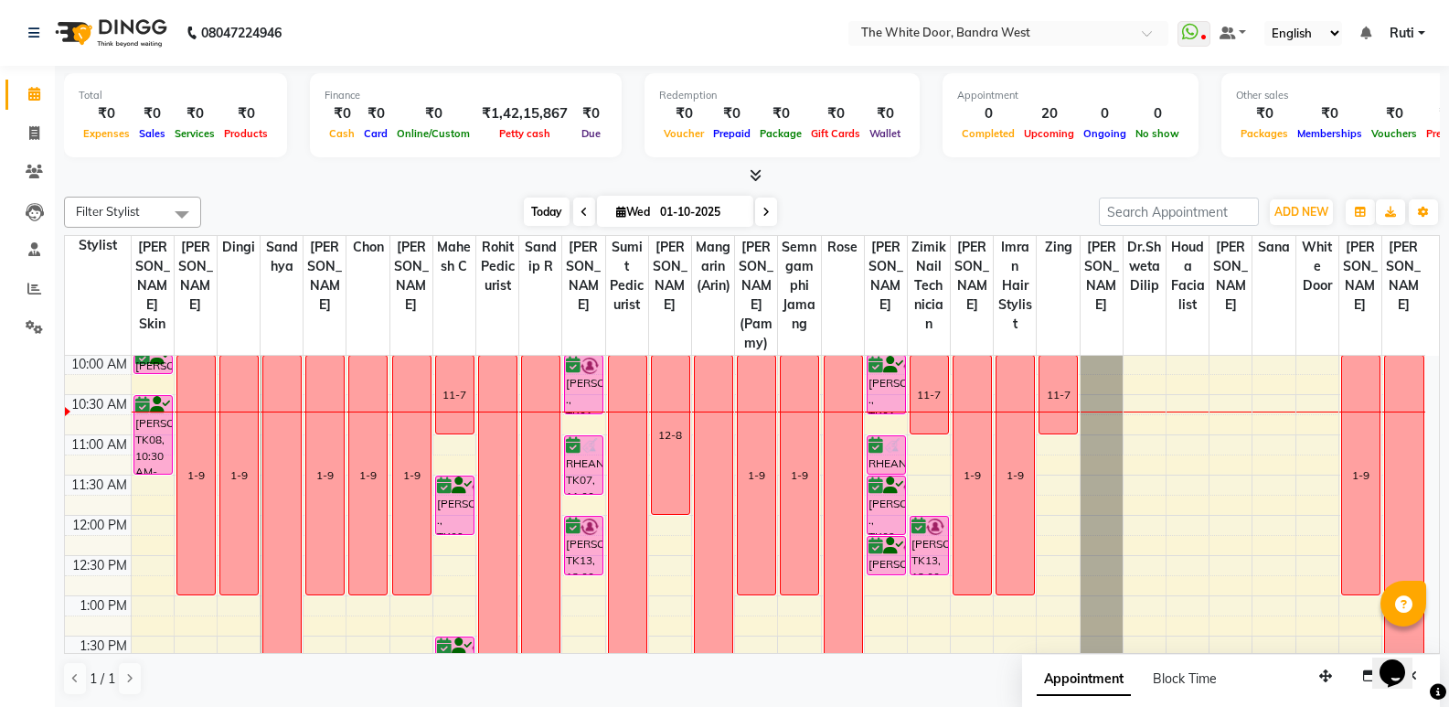 This screenshot has height=707, width=1449. What do you see at coordinates (282, 257) in the screenshot?
I see `span: Sandhya` at bounding box center [282, 257].